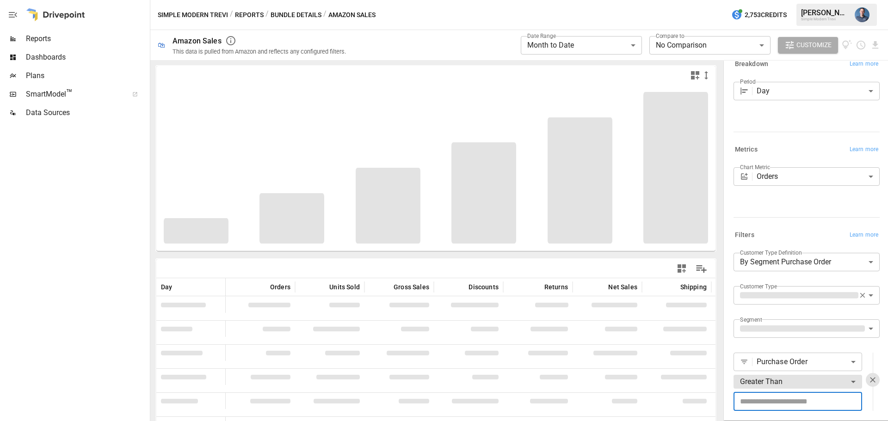 This screenshot has height=421, width=888. What do you see at coordinates (701, 269) in the screenshot?
I see `button: Manage Columns` at bounding box center [701, 269].